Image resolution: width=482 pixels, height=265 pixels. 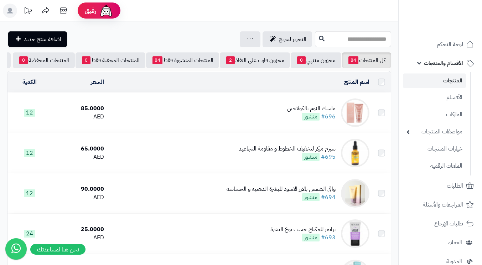 I want to click on a: #694, so click(x=328, y=197).